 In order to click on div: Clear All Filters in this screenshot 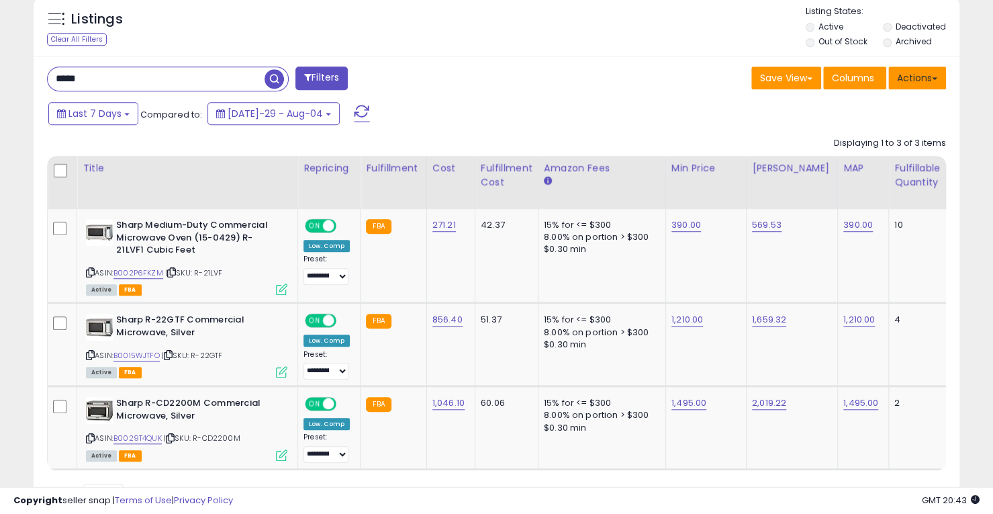, I will do `click(77, 39)`.